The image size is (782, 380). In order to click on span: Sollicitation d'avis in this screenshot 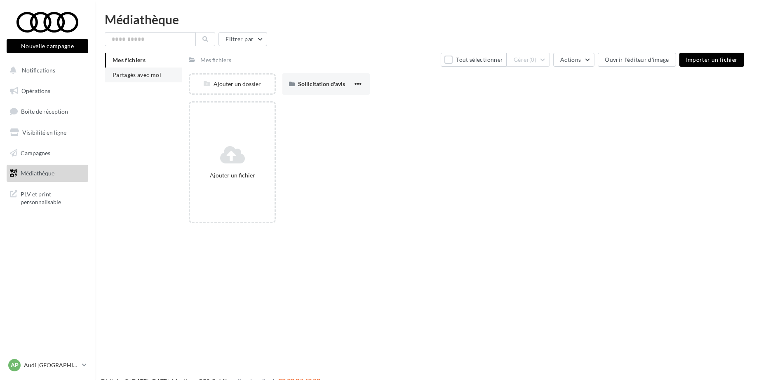, I will do `click(321, 84)`.